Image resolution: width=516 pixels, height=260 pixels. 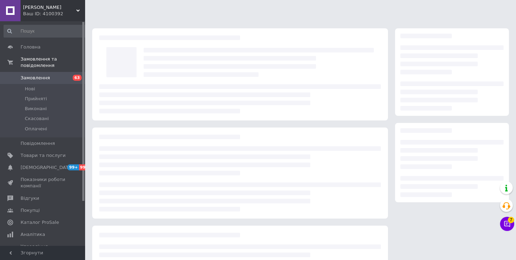 I want to click on span: 7, so click(x=511, y=220).